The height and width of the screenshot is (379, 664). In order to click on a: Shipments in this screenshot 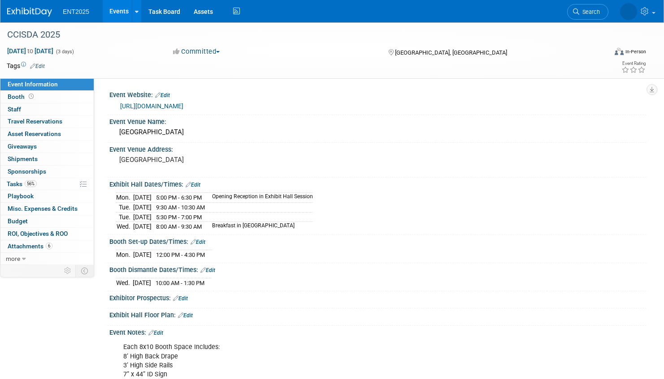, I will do `click(47, 159)`.